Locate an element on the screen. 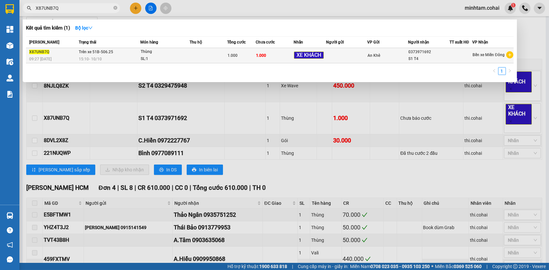 This screenshot has height=270, width=549. img: solution-icon is located at coordinates (10, 94).